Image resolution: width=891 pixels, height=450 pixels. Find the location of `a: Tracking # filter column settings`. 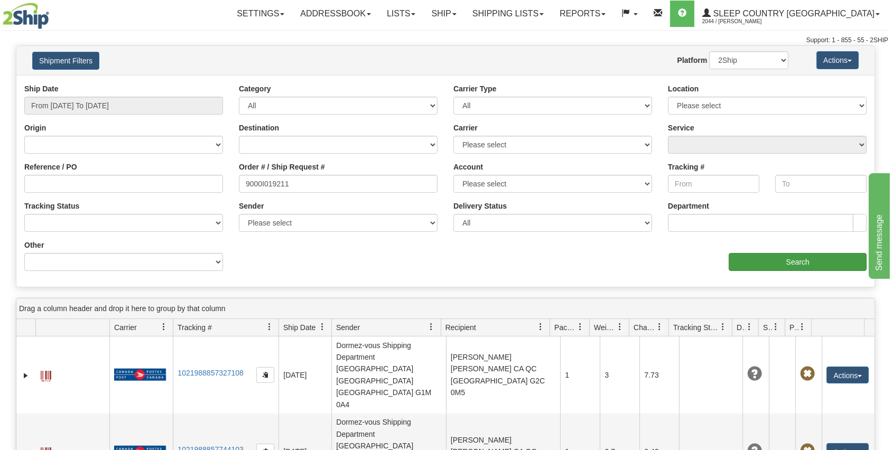

a: Tracking # filter column settings is located at coordinates (270, 327).